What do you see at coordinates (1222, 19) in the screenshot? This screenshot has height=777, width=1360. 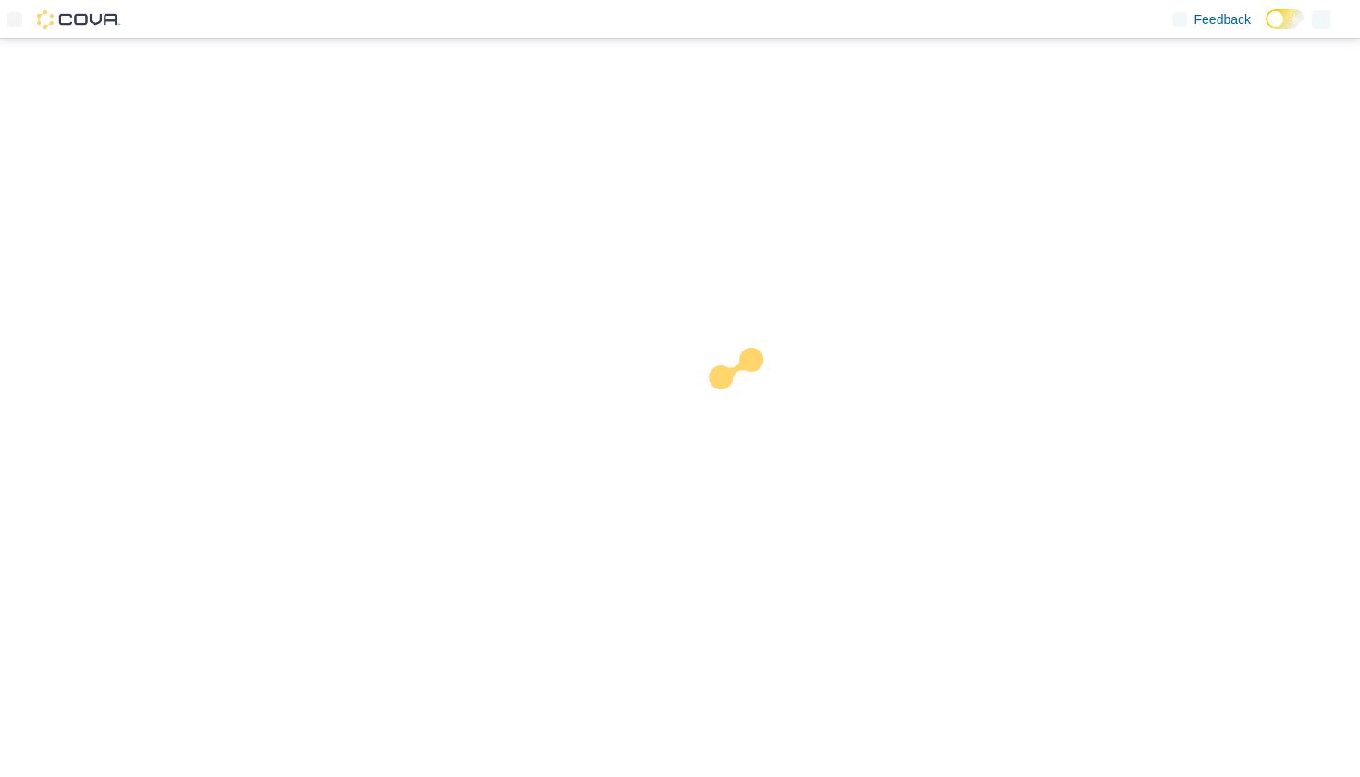 I see `span: Feedback` at bounding box center [1222, 19].